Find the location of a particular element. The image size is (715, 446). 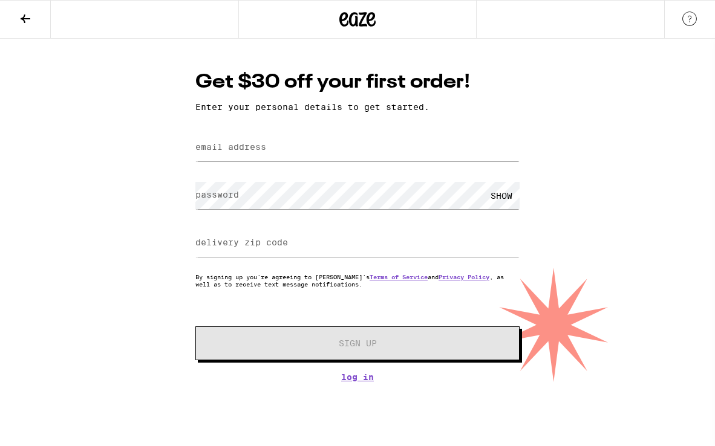

p: Enter your personal details to get started. is located at coordinates (357, 107).